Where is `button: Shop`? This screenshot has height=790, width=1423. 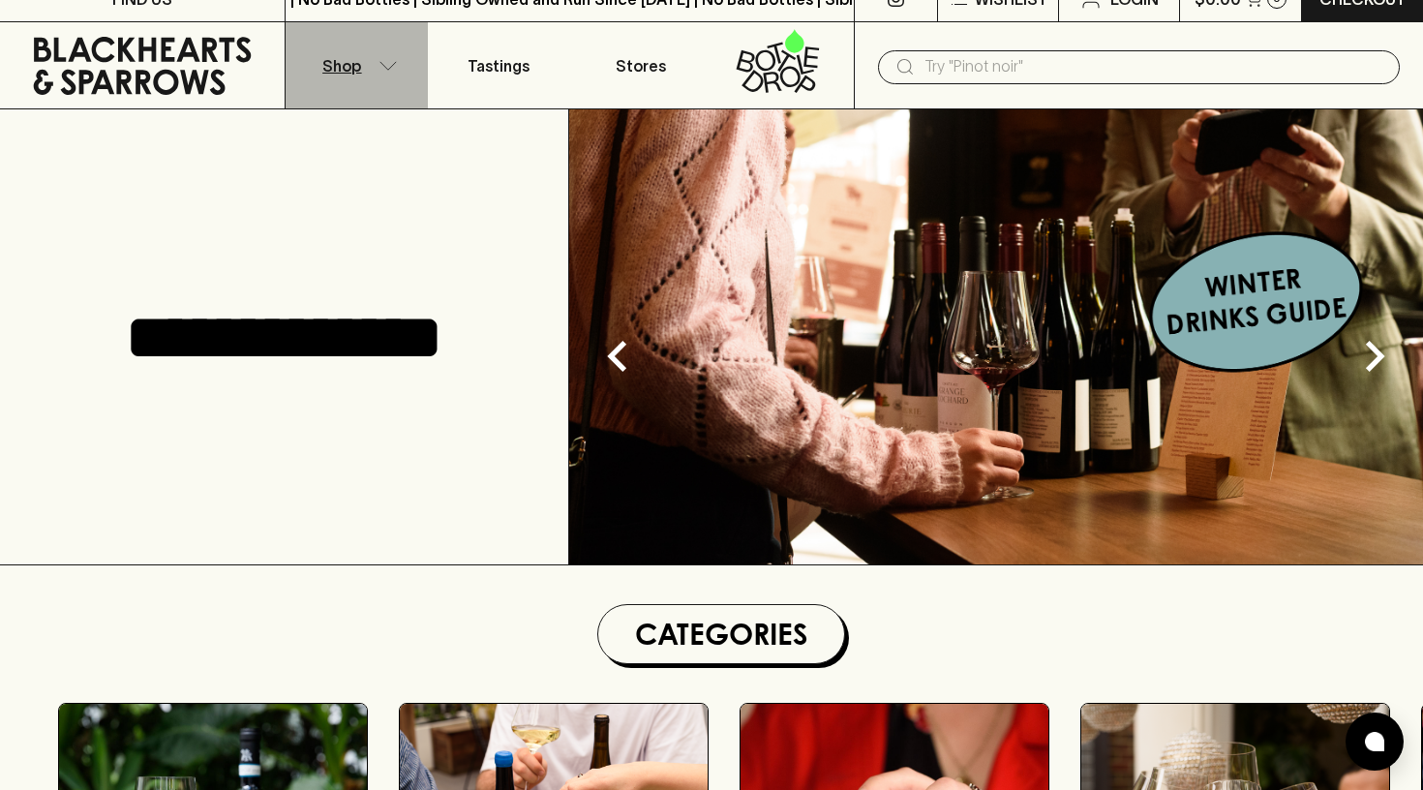 button: Shop is located at coordinates (356, 65).